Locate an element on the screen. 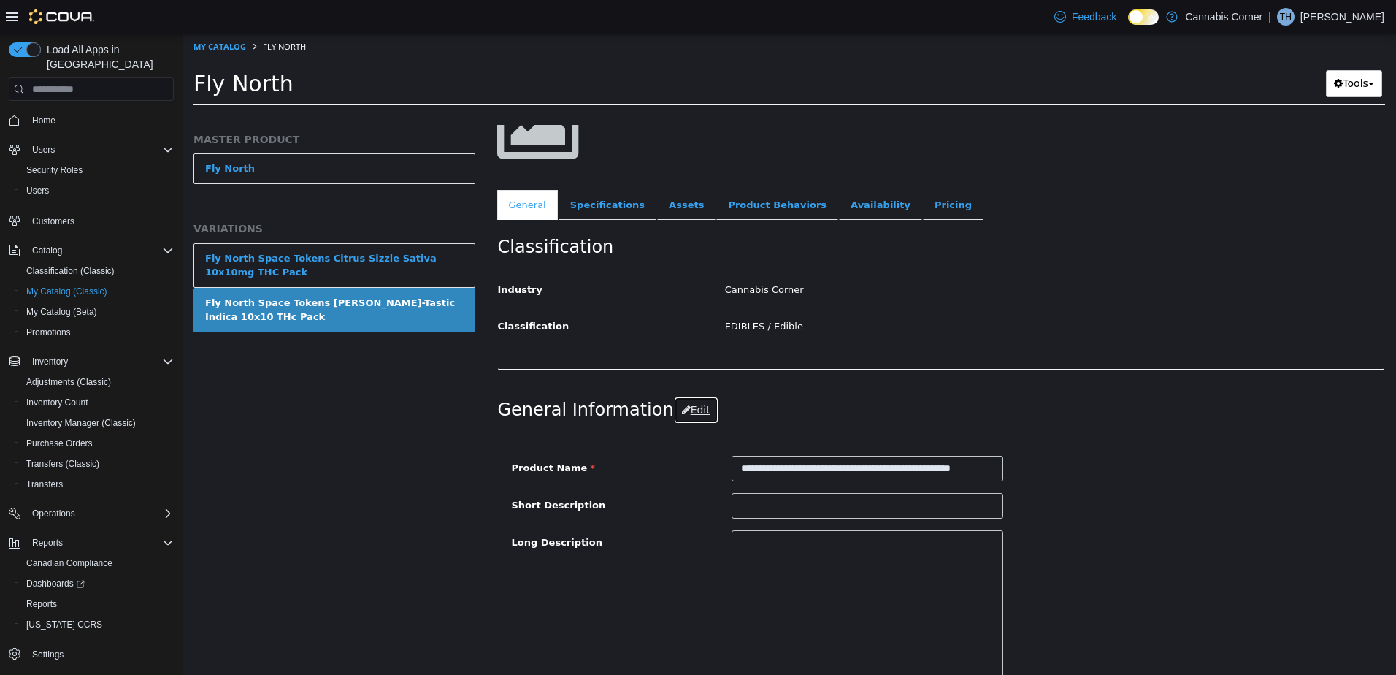 The height and width of the screenshot is (675, 1396). a: Security Roles is located at coordinates (54, 170).